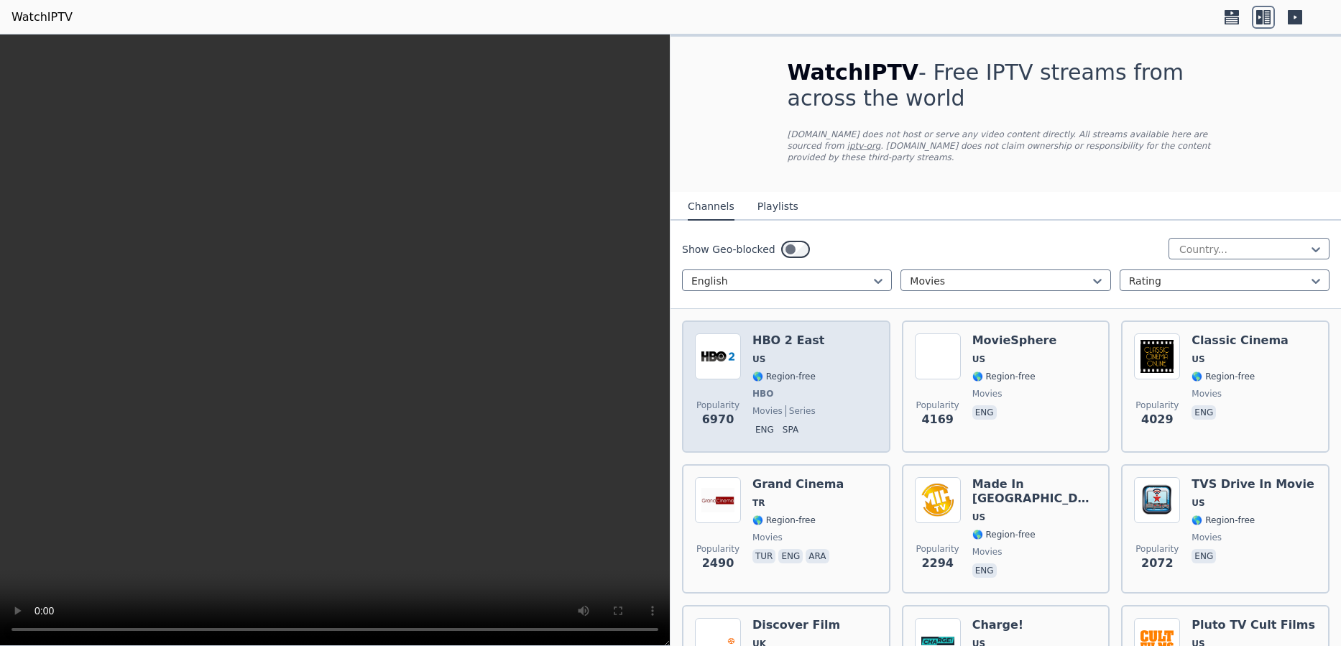 The image size is (1341, 646). What do you see at coordinates (791, 430) in the screenshot?
I see `p: spa` at bounding box center [791, 430].